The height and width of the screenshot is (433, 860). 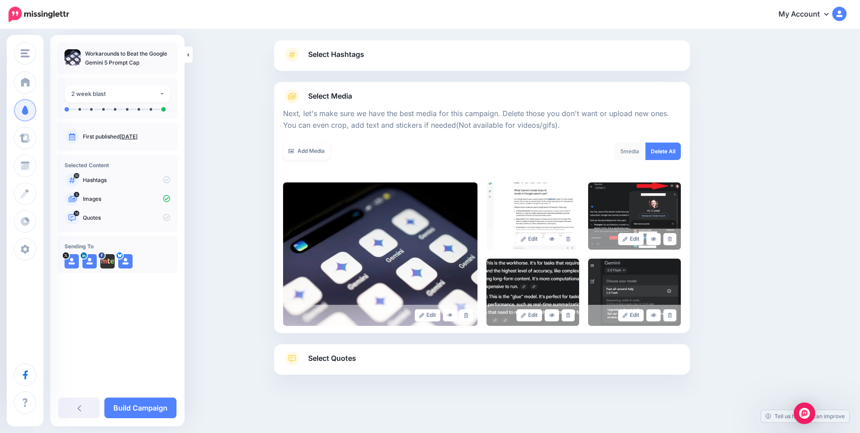 What do you see at coordinates (115, 94) in the screenshot?
I see `div: 2 week blast` at bounding box center [115, 94].